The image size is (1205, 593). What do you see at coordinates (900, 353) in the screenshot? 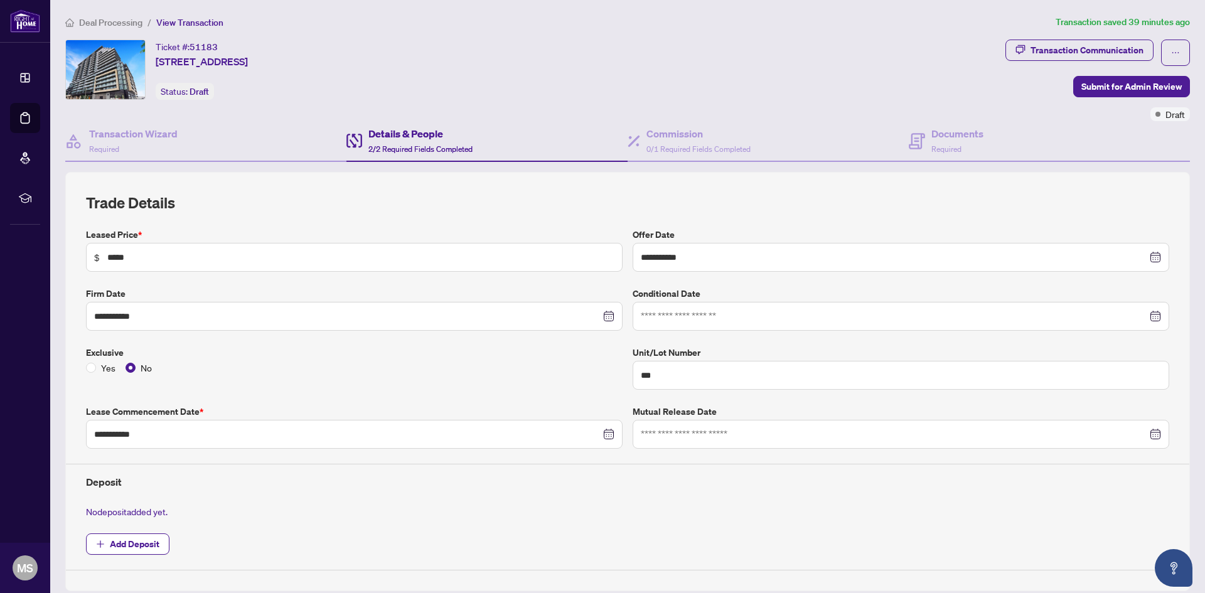
I see `label: Unit/Lot Number` at bounding box center [900, 353].